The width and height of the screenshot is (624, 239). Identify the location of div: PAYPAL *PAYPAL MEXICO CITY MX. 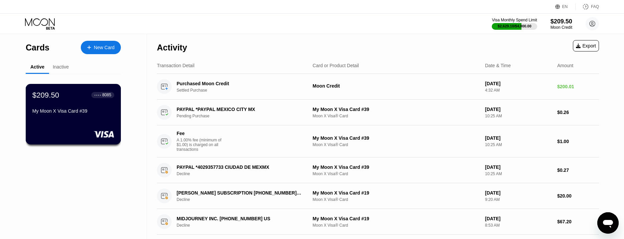
(240, 109).